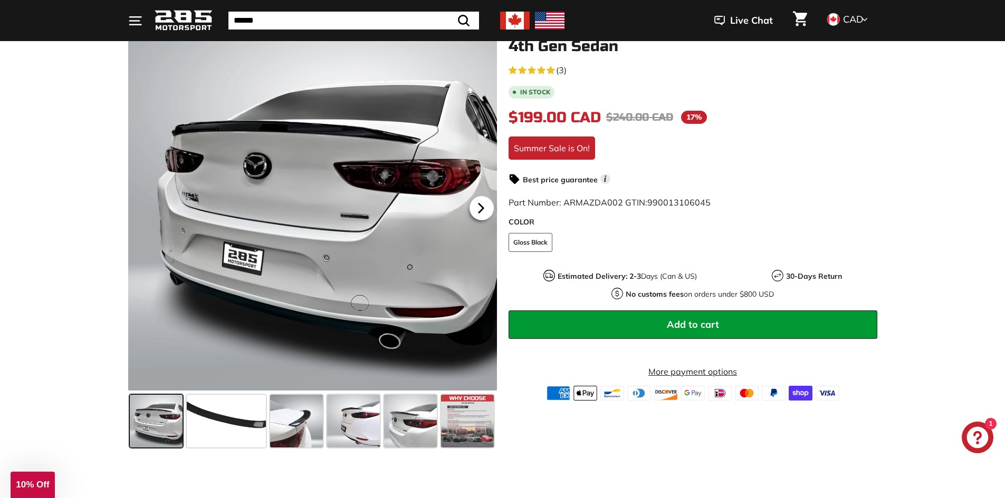  I want to click on button: Live Chat, so click(743, 21).